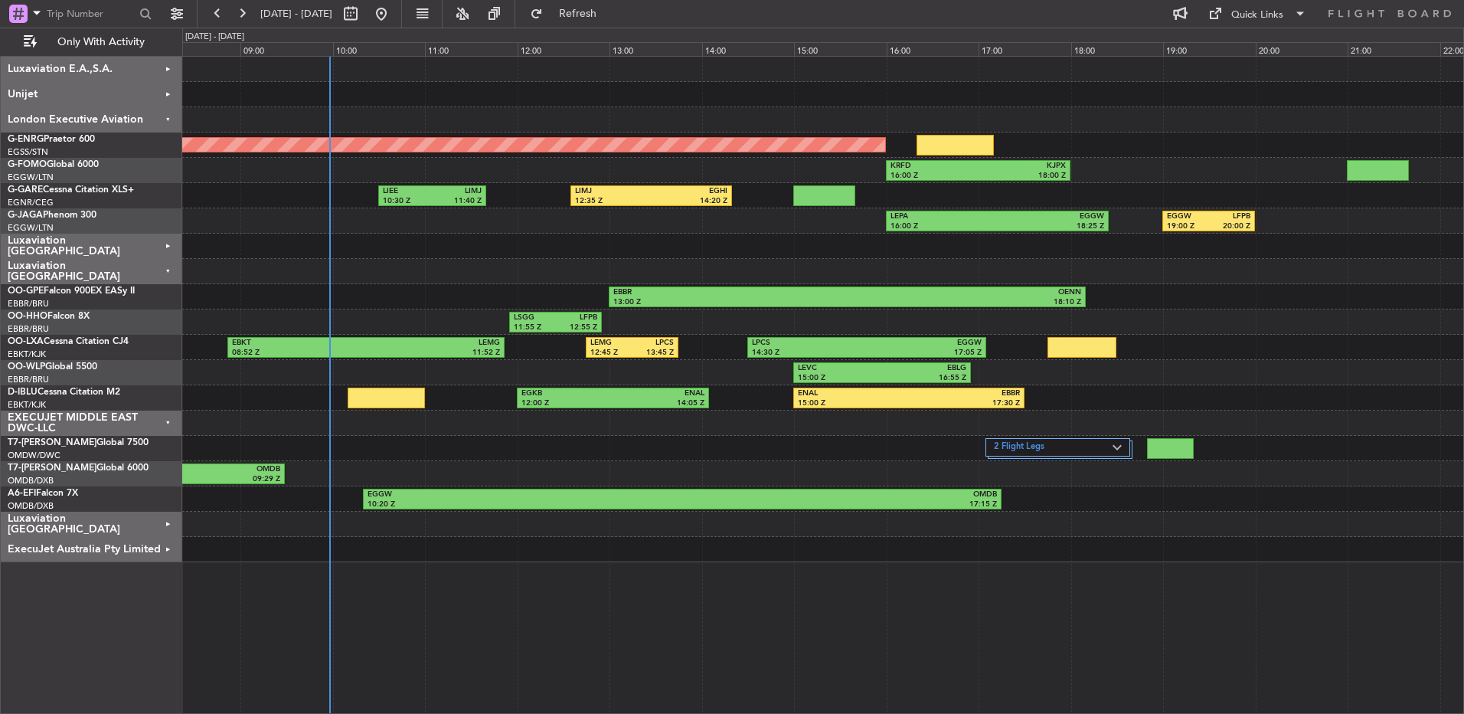  I want to click on div: 12:00, so click(564, 49).